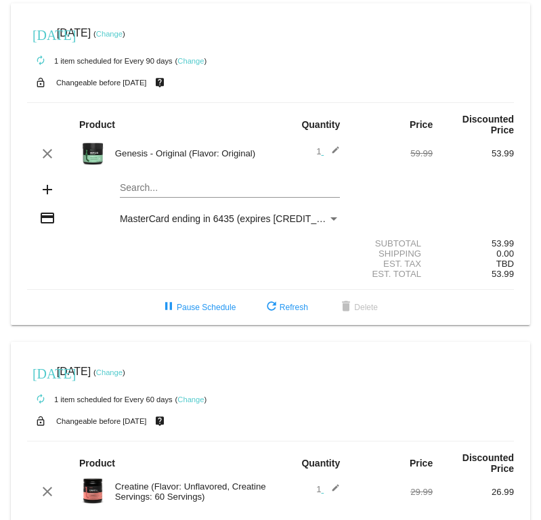 The height and width of the screenshot is (520, 541). What do you see at coordinates (346, 307) in the screenshot?
I see `mat-icon: delete` at bounding box center [346, 307].